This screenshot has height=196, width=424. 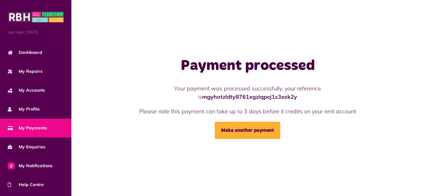 I want to click on span: My Notifications, so click(x=30, y=166).